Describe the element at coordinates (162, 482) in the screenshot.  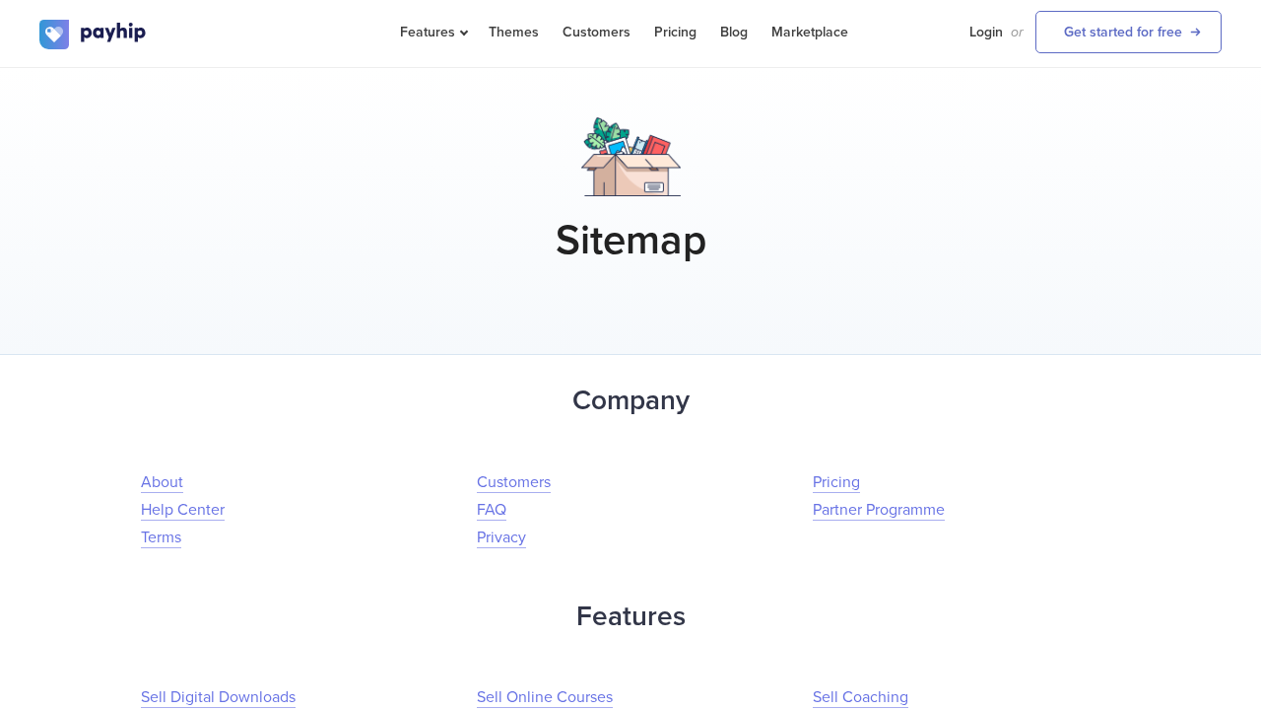
I see `a: About` at that location.